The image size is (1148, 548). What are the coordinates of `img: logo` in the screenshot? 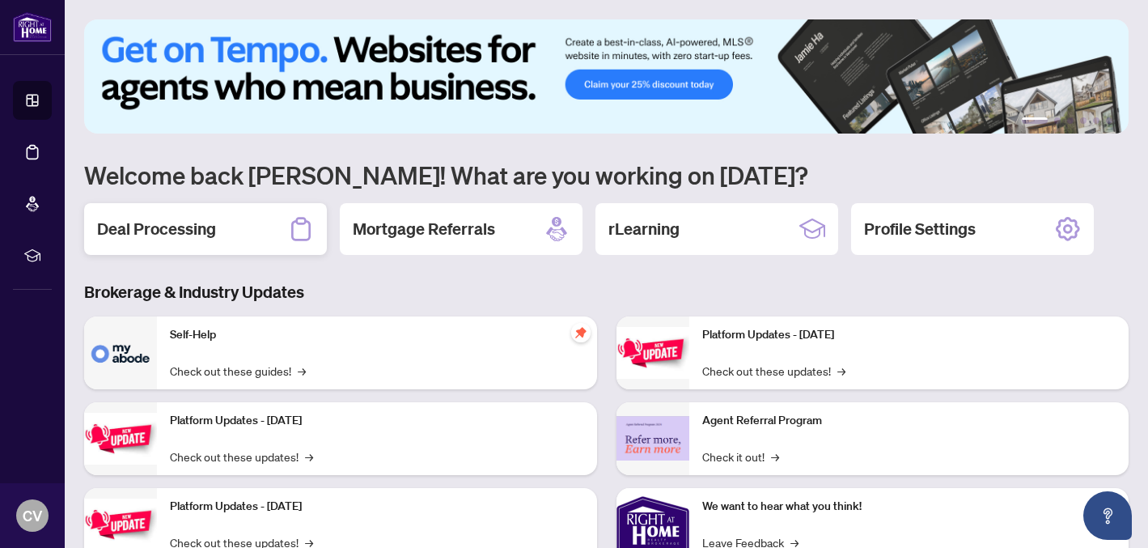 It's located at (32, 27).